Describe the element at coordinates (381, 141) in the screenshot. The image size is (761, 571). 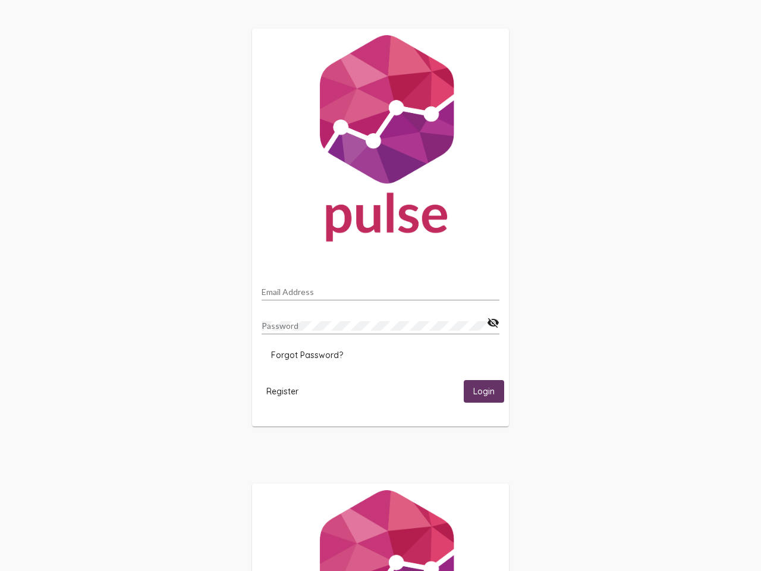
I see `img: Pulse For Good Logo` at that location.